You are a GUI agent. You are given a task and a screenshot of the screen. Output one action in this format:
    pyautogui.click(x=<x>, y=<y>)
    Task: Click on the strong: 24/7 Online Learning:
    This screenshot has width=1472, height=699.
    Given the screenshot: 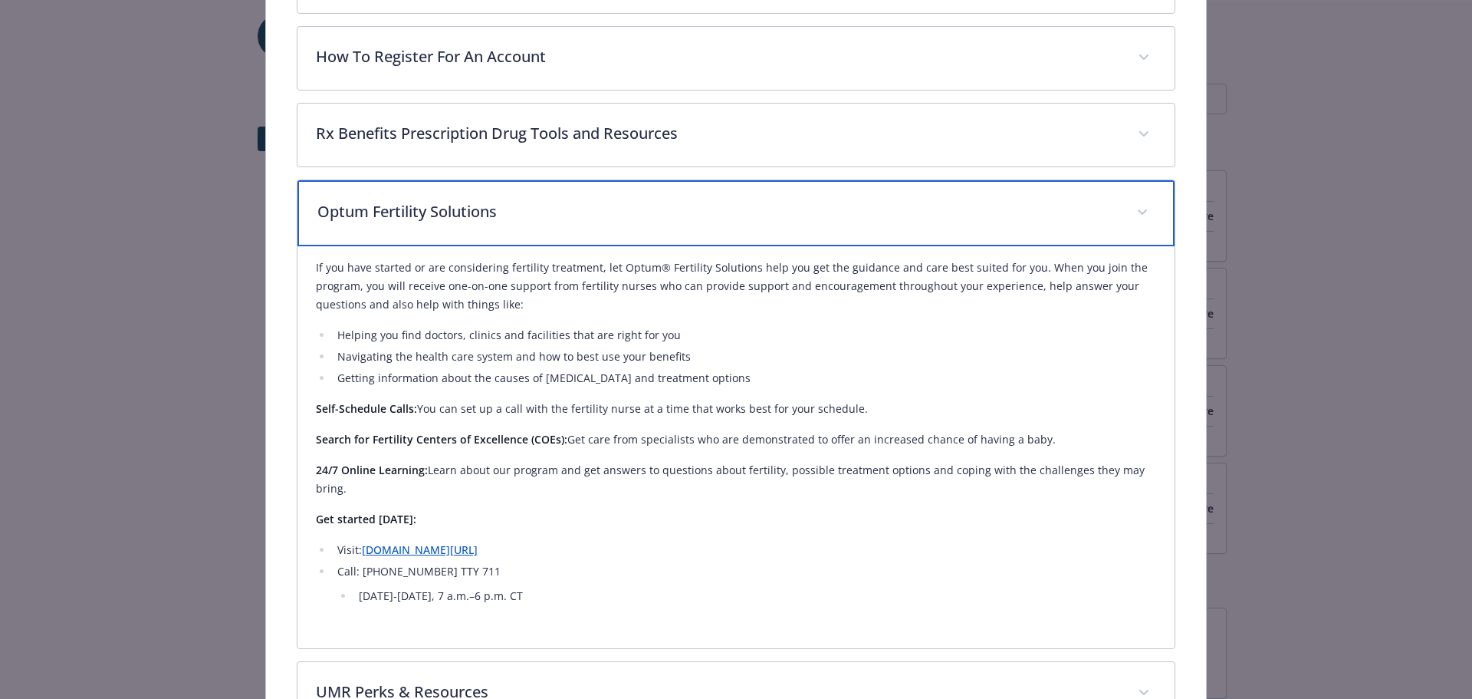 What is the action you would take?
    pyautogui.click(x=372, y=469)
    